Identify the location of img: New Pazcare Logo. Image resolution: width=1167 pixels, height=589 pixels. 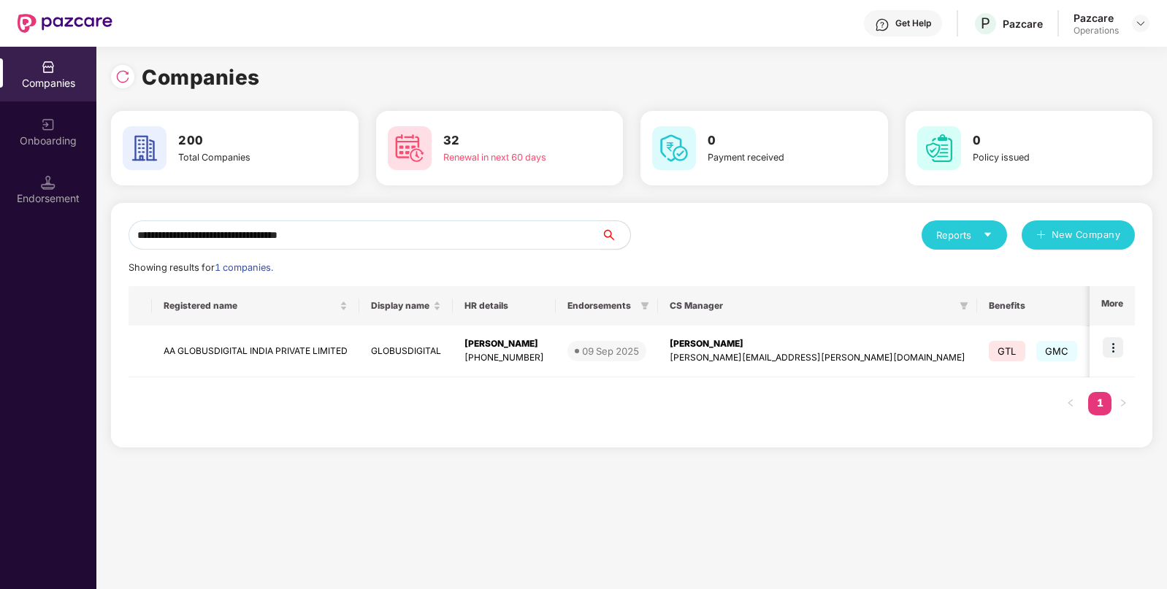
(65, 23).